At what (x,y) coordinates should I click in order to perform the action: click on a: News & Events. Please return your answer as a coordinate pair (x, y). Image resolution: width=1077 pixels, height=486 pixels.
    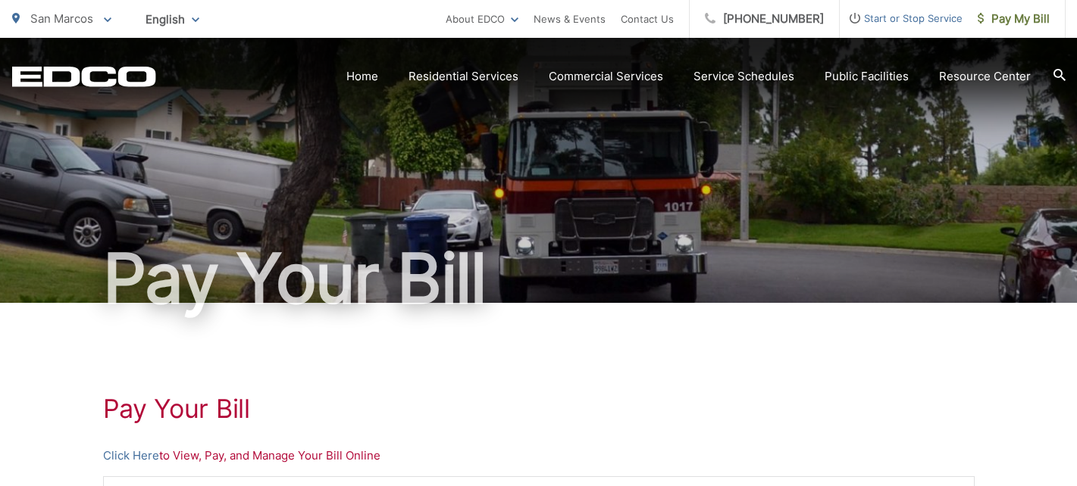
    Looking at the image, I should click on (569, 19).